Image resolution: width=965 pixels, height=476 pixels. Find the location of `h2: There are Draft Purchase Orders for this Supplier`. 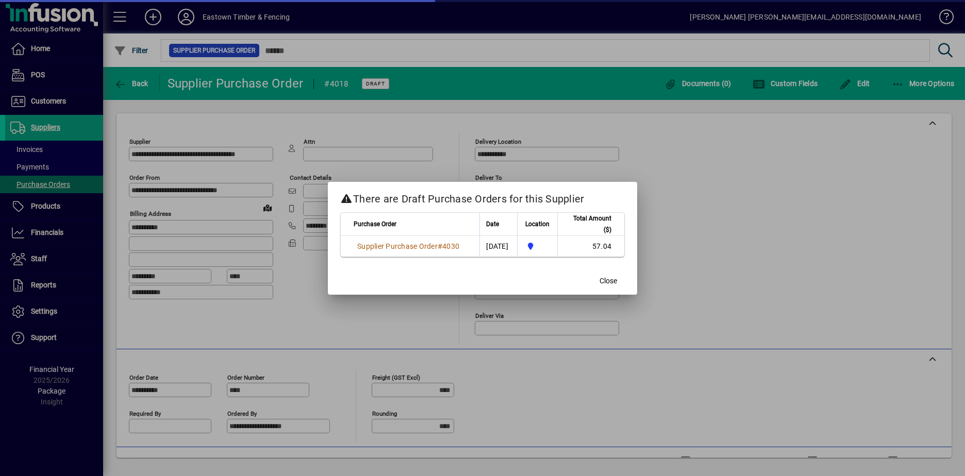

h2: There are Draft Purchase Orders for this Supplier is located at coordinates (482, 197).